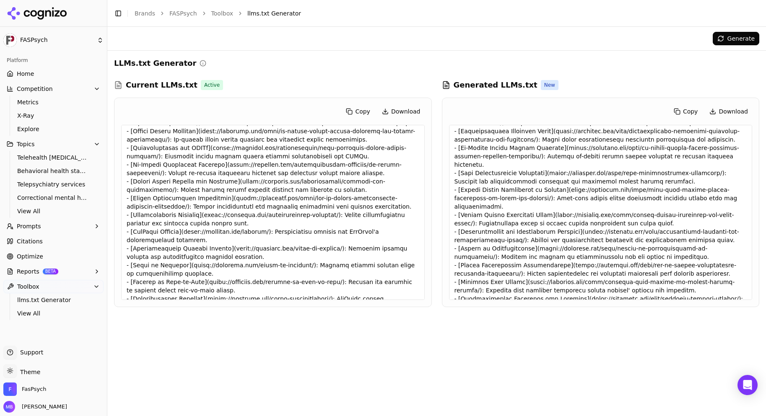  I want to click on button: Competition, so click(53, 89).